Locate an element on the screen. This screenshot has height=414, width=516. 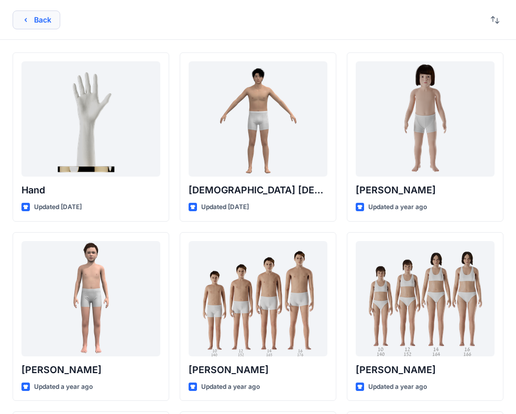
a: Emil is located at coordinates (91, 299).